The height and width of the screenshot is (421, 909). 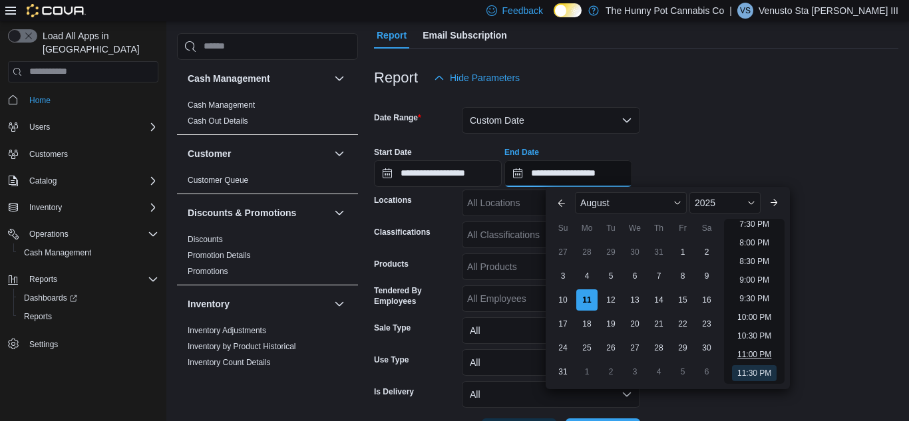 What do you see at coordinates (91, 344) in the screenshot?
I see `span: Settings` at bounding box center [91, 344].